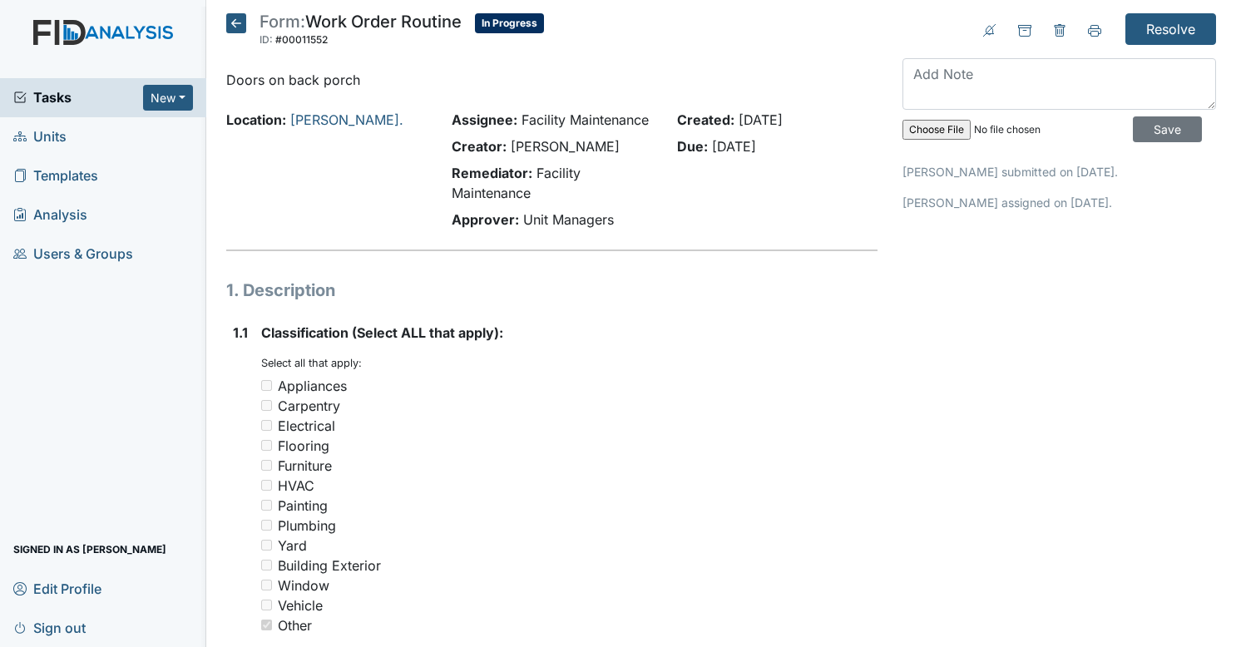  Describe the element at coordinates (266, 425) in the screenshot. I see `input: Electrical` at that location.